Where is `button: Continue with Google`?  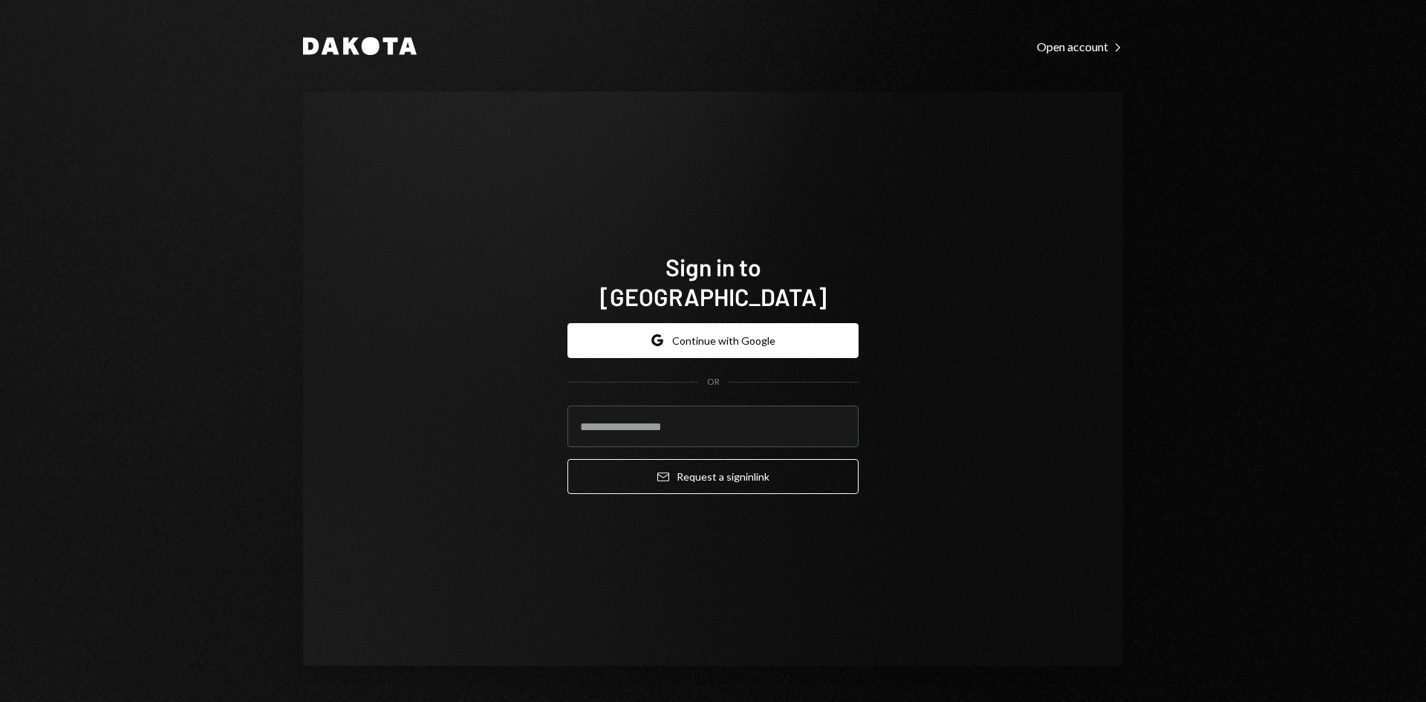 button: Continue with Google is located at coordinates (713, 340).